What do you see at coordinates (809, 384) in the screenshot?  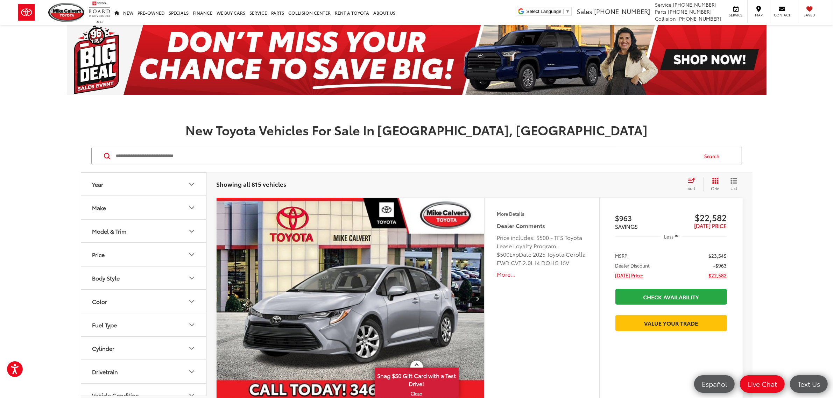 I see `span: Text Us` at bounding box center [809, 384].